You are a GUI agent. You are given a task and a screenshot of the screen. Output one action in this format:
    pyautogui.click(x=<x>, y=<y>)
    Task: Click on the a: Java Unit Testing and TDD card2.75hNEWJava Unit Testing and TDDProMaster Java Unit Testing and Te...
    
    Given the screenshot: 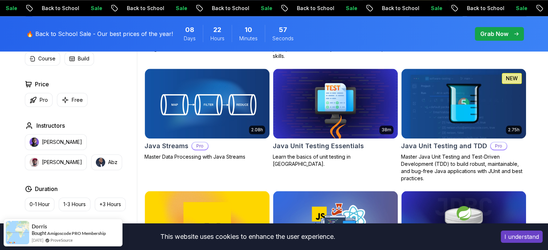 What is the action you would take?
    pyautogui.click(x=464, y=125)
    